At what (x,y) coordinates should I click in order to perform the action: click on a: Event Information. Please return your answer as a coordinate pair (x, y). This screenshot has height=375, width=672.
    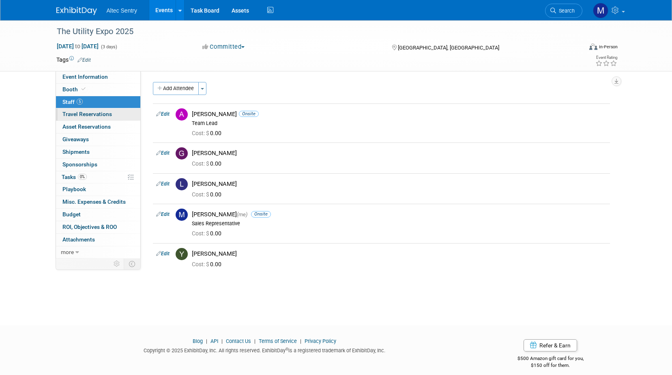
    Looking at the image, I should click on (98, 77).